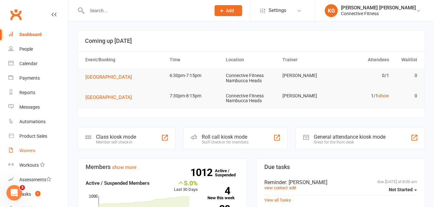  What do you see at coordinates (116, 137) in the screenshot?
I see `div: Class kiosk mode` at bounding box center [116, 137].